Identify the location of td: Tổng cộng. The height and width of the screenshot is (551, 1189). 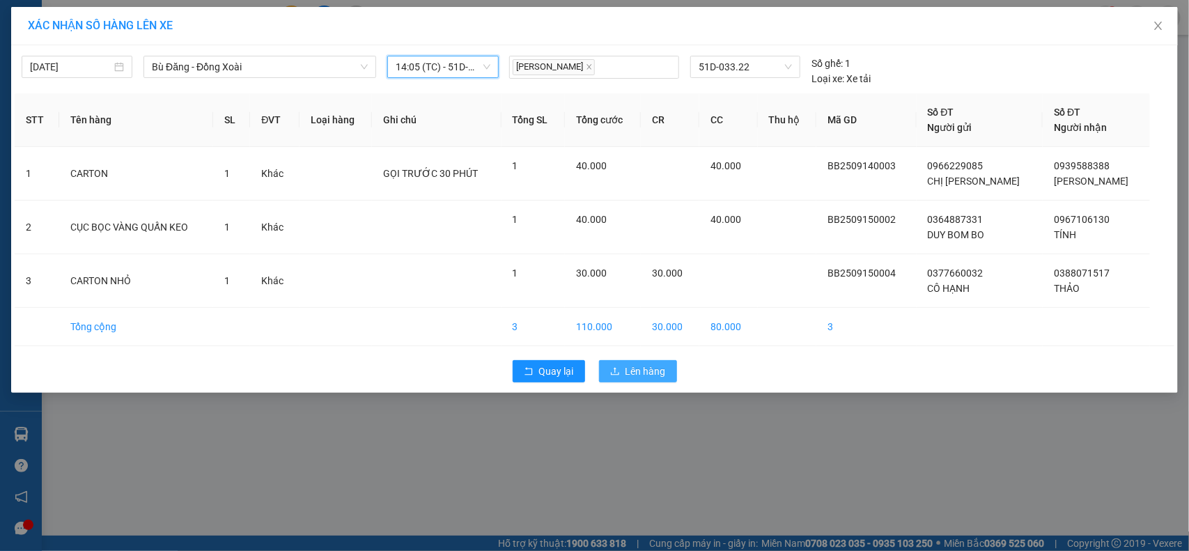
(136, 327).